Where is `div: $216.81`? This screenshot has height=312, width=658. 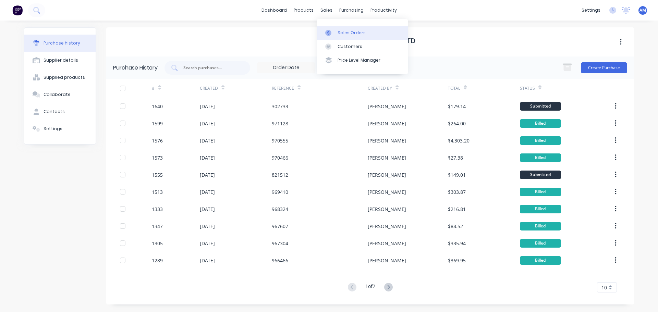
div: $216.81 is located at coordinates (457, 209).